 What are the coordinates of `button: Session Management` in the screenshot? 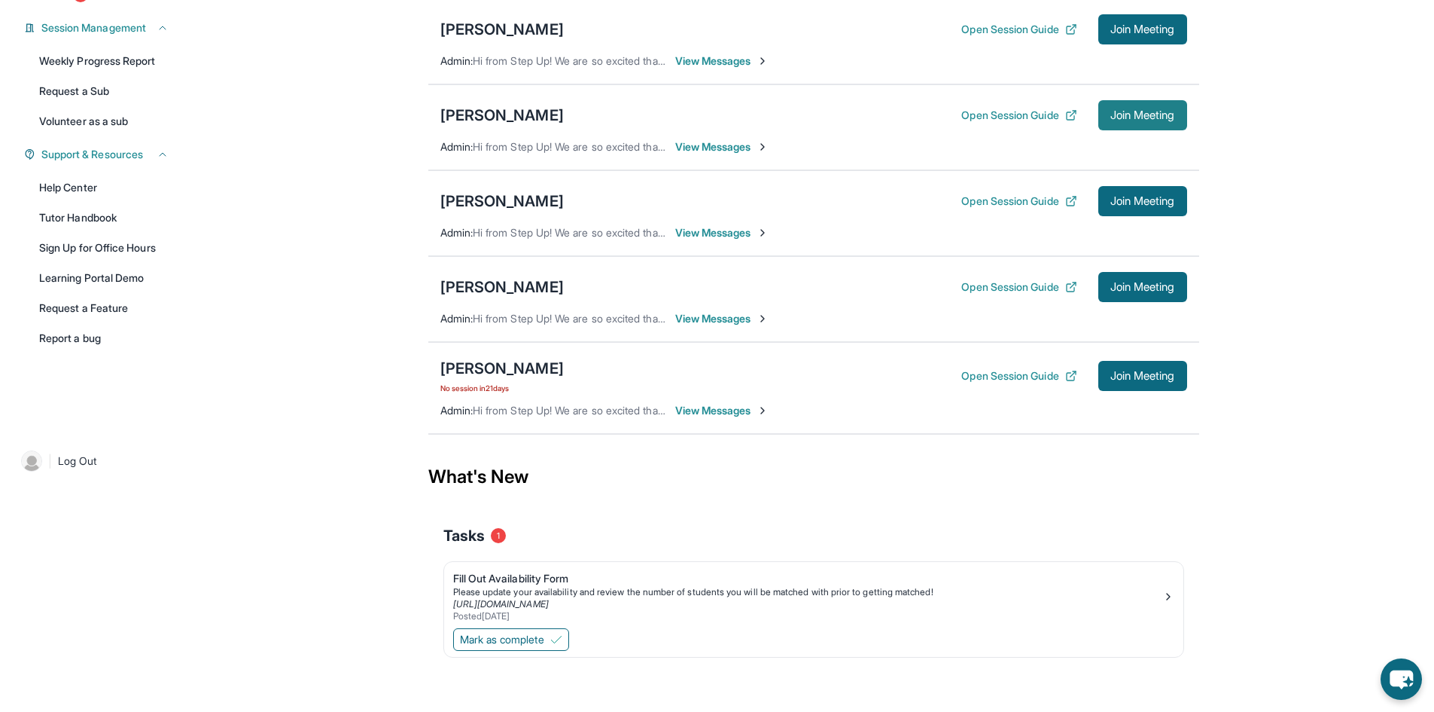 It's located at (102, 28).